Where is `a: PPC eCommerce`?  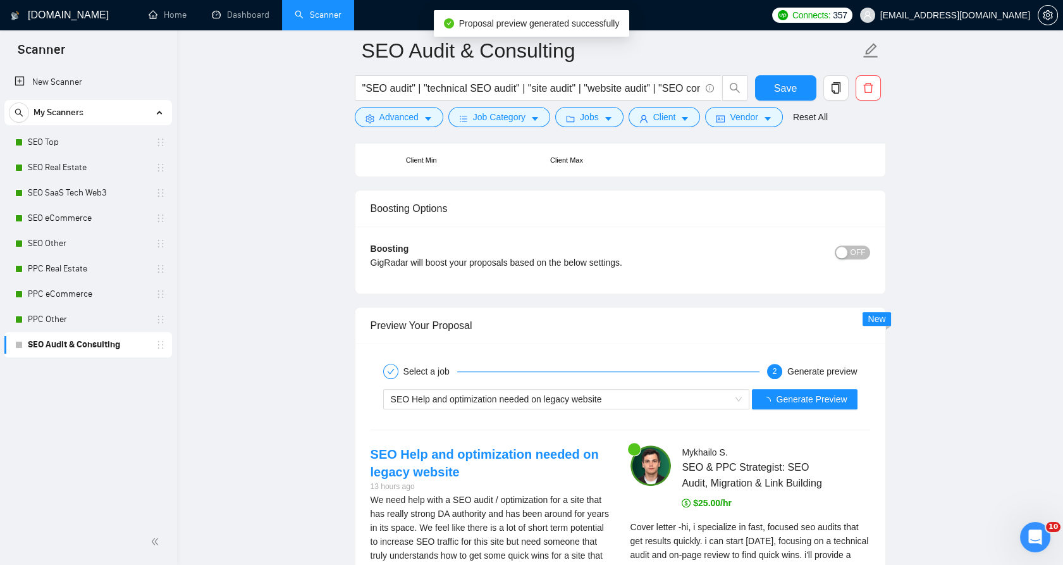
a: PPC eCommerce is located at coordinates (88, 294).